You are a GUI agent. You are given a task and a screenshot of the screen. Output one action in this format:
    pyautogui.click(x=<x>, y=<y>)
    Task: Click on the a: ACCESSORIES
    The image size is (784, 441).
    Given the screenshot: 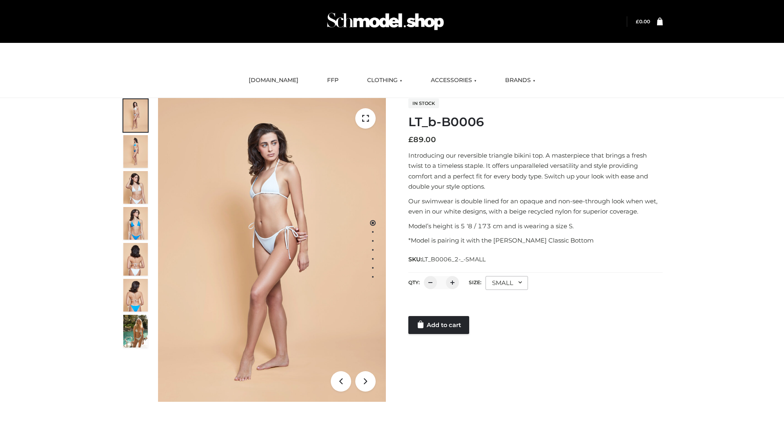 What is the action you would take?
    pyautogui.click(x=453, y=80)
    